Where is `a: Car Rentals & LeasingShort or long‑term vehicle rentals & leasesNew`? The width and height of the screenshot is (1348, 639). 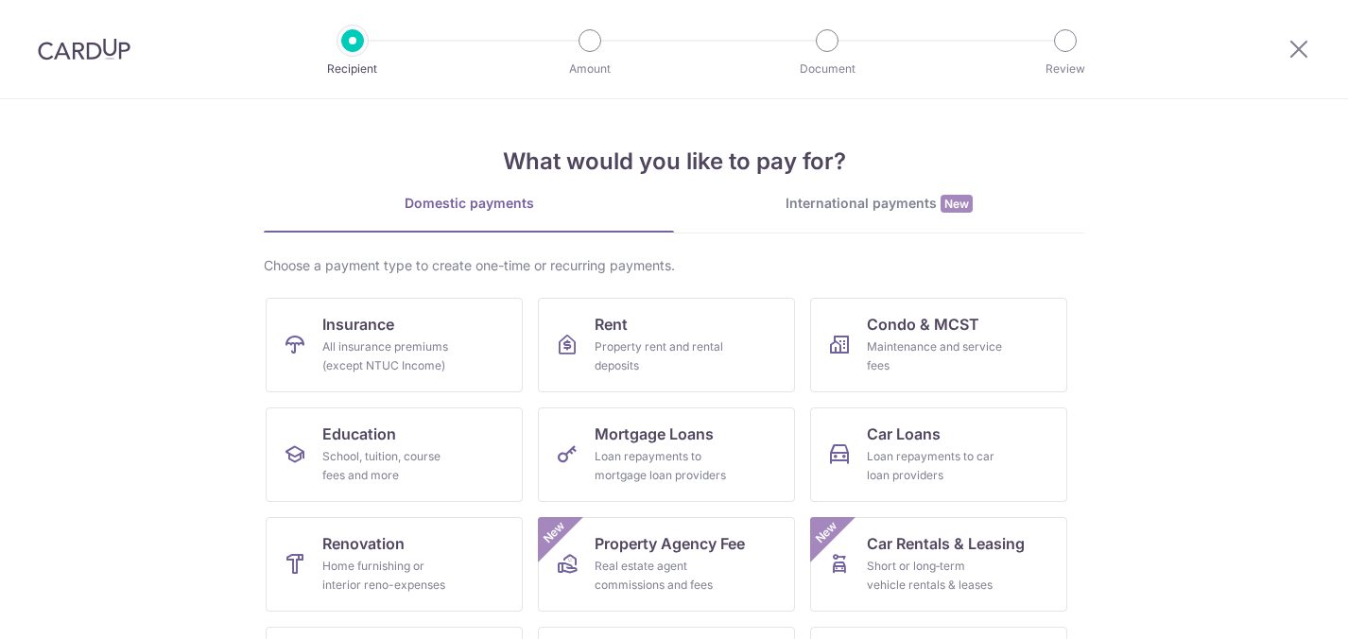 a: Car Rentals & LeasingShort or long‑term vehicle rentals & leasesNew is located at coordinates (939, 564).